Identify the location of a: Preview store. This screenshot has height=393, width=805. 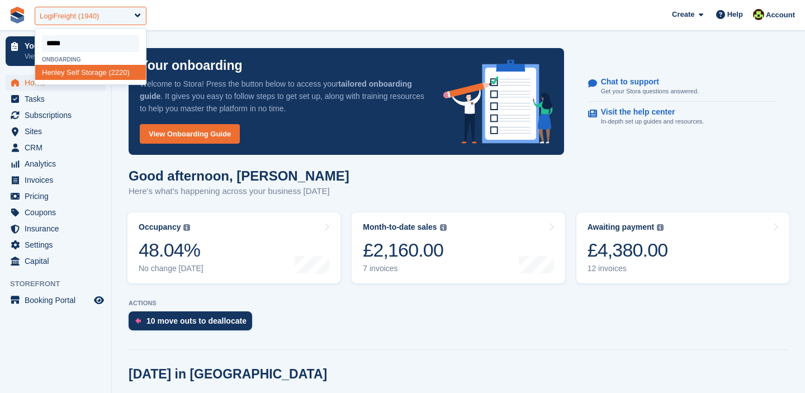
(99, 300).